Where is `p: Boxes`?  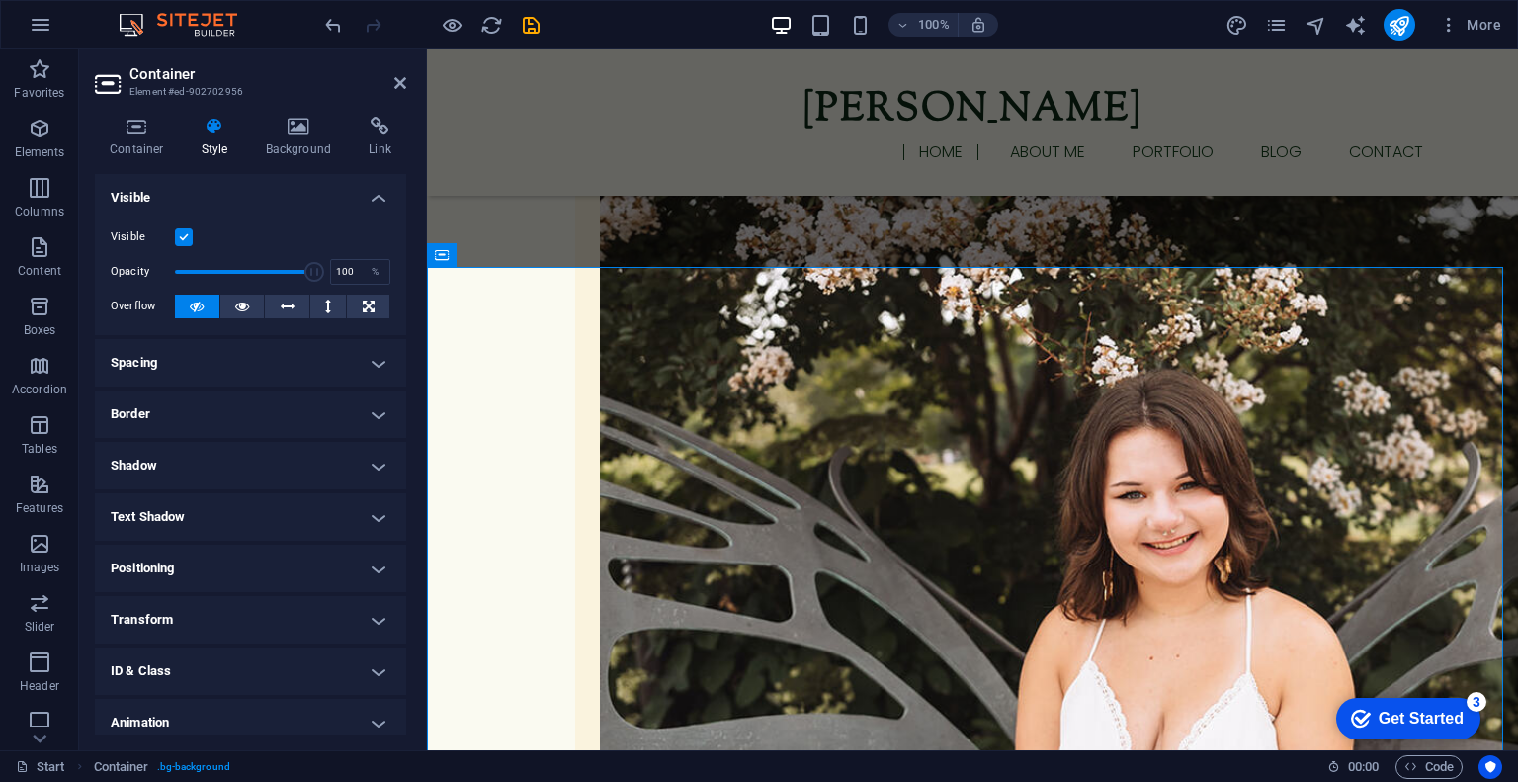 p: Boxes is located at coordinates (40, 330).